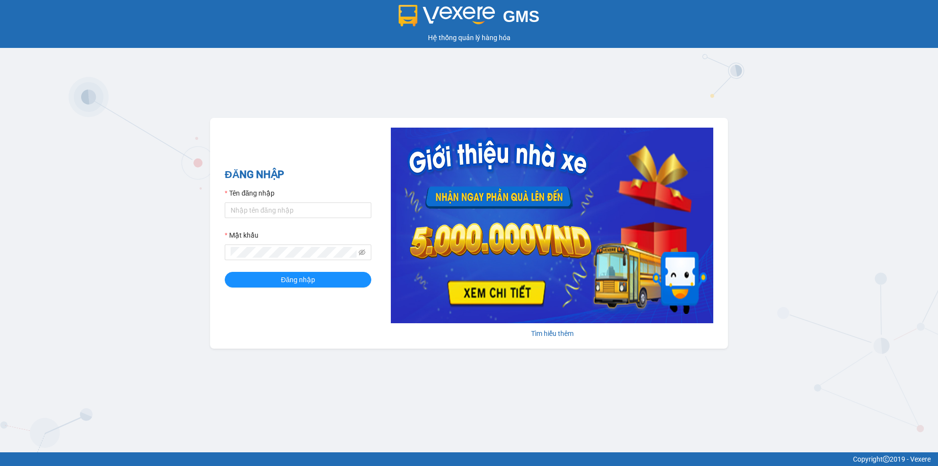 The width and height of the screenshot is (938, 466). Describe the element at coordinates (241, 235) in the screenshot. I see `label: Mật khẩu` at that location.